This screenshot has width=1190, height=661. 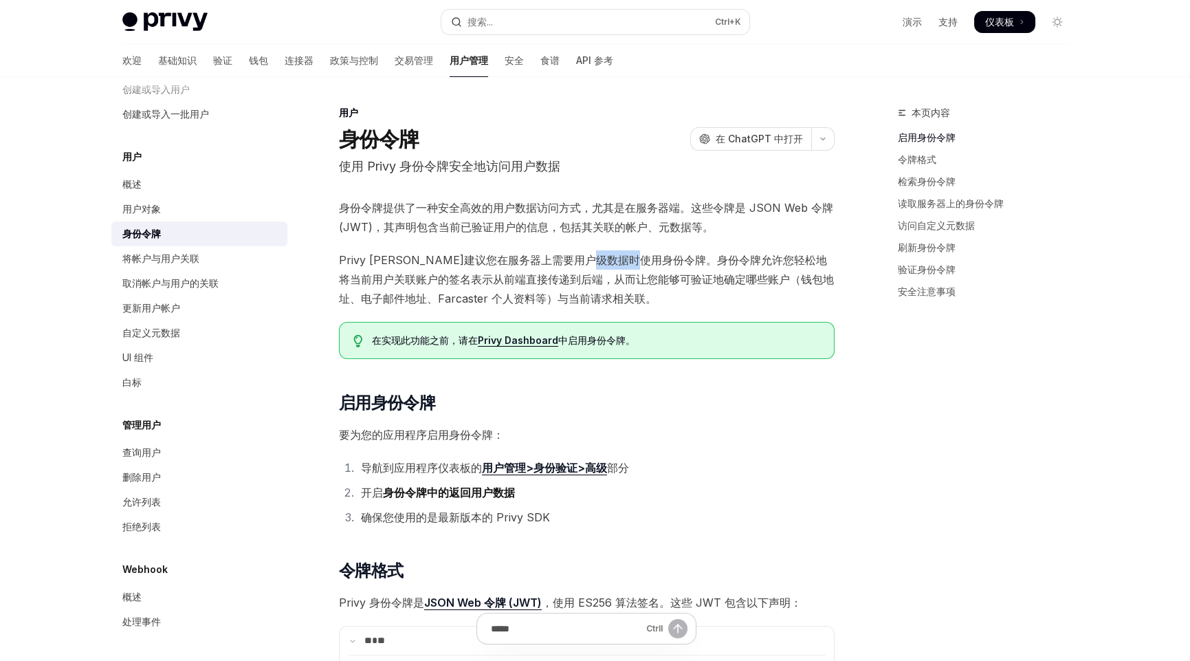 I want to click on font: 在 ChatGPT 中打开, so click(x=759, y=138).